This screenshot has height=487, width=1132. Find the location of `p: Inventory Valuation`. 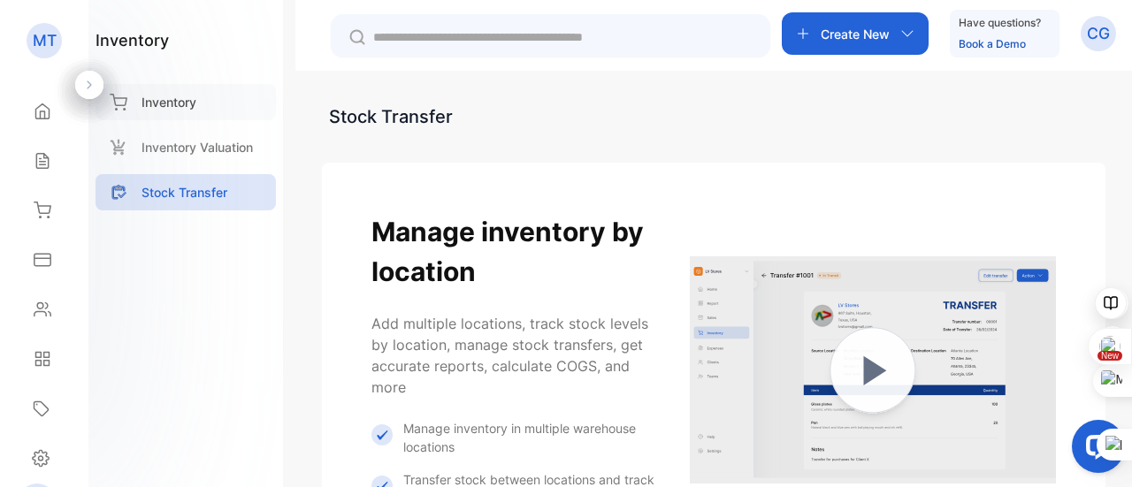

p: Inventory Valuation is located at coordinates (197, 147).